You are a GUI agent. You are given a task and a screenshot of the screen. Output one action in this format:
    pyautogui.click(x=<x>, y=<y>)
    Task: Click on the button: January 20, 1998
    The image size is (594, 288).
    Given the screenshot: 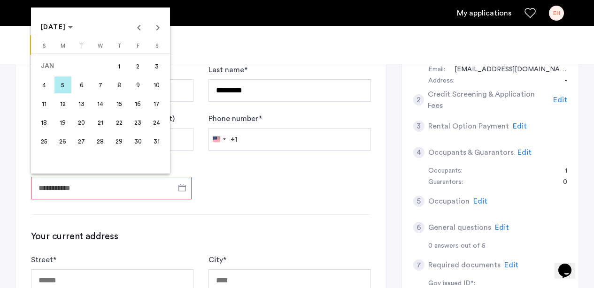 What is the action you would take?
    pyautogui.click(x=82, y=123)
    